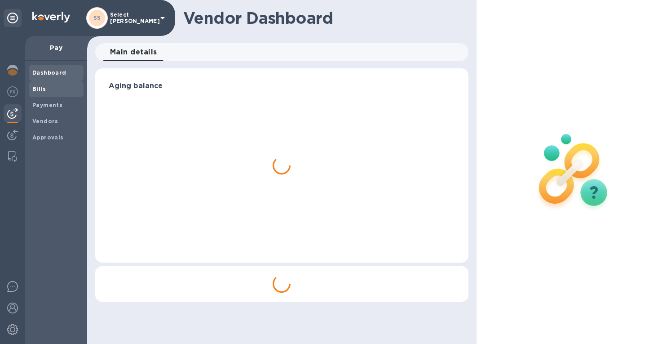  What do you see at coordinates (47, 105) in the screenshot?
I see `b: Payments` at bounding box center [47, 105].